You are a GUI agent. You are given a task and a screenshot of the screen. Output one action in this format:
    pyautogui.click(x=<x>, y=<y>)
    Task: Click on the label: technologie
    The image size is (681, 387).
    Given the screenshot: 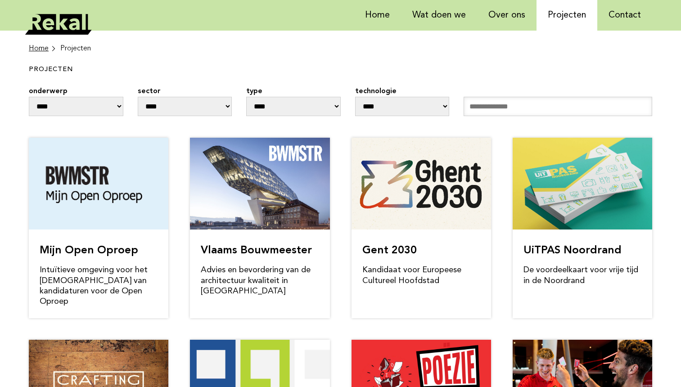 What is the action you would take?
    pyautogui.click(x=403, y=91)
    